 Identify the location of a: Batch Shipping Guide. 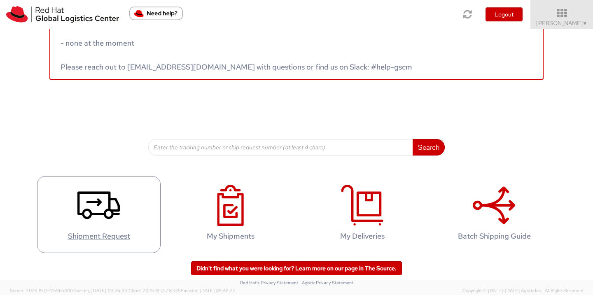
(494, 214).